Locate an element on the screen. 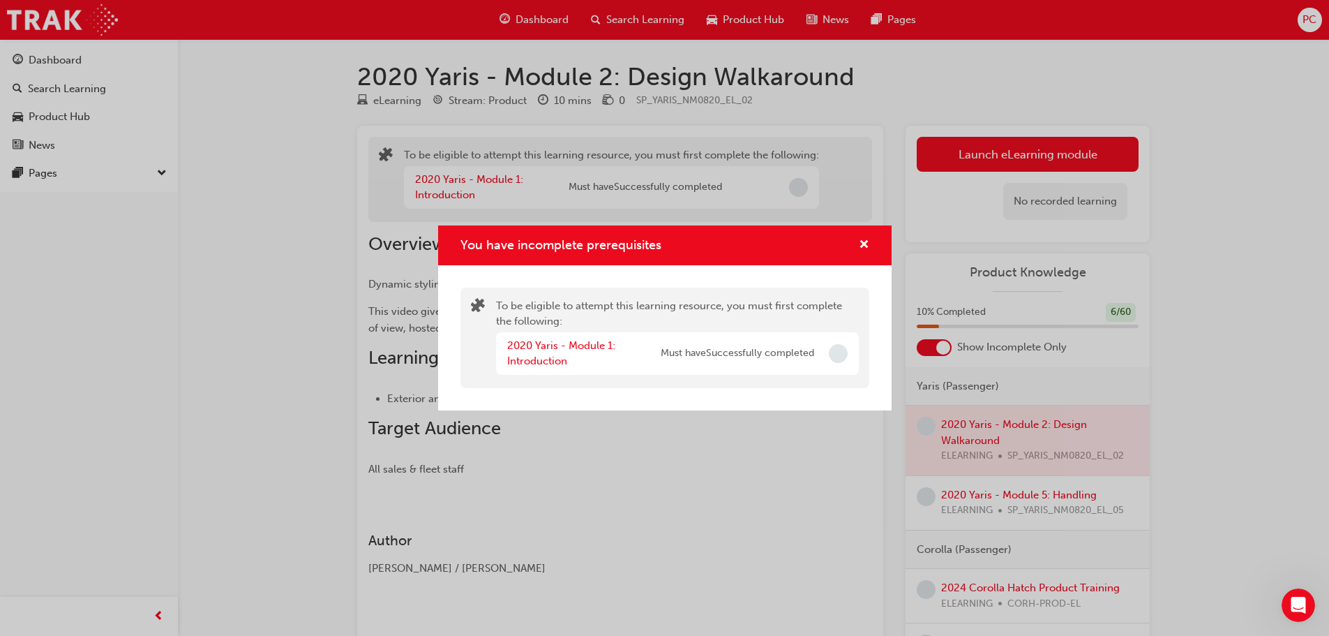 Image resolution: width=1329 pixels, height=636 pixels. div: You have incomplete prerequisites is located at coordinates (665, 318).